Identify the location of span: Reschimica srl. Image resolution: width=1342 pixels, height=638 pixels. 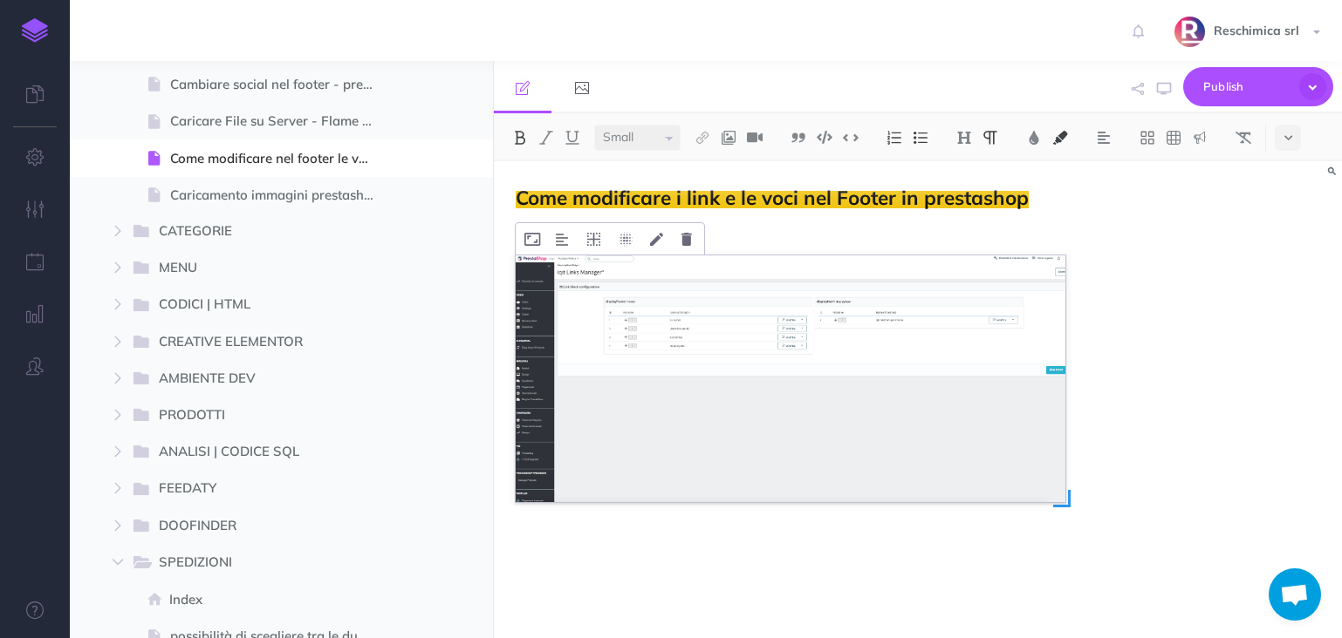
(1256, 31).